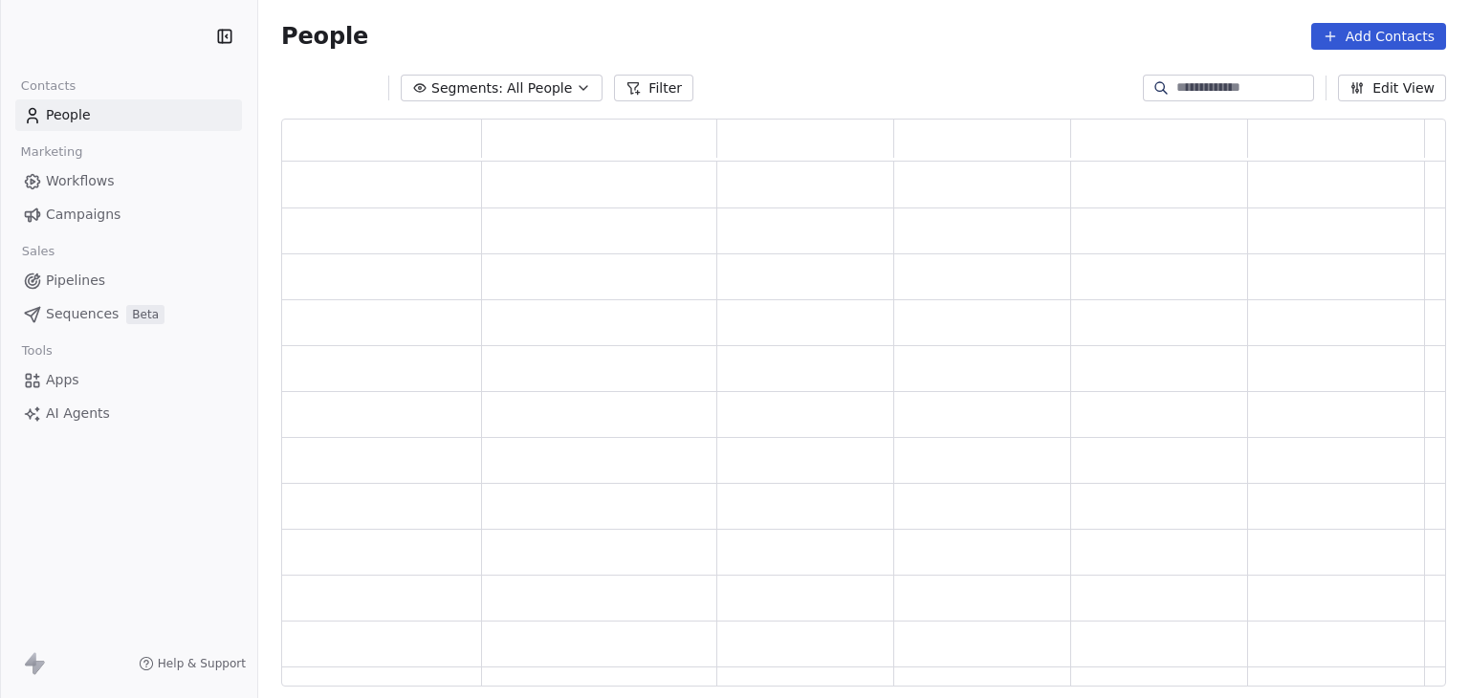  What do you see at coordinates (192, 664) in the screenshot?
I see `a: Help & Support` at bounding box center [192, 664].